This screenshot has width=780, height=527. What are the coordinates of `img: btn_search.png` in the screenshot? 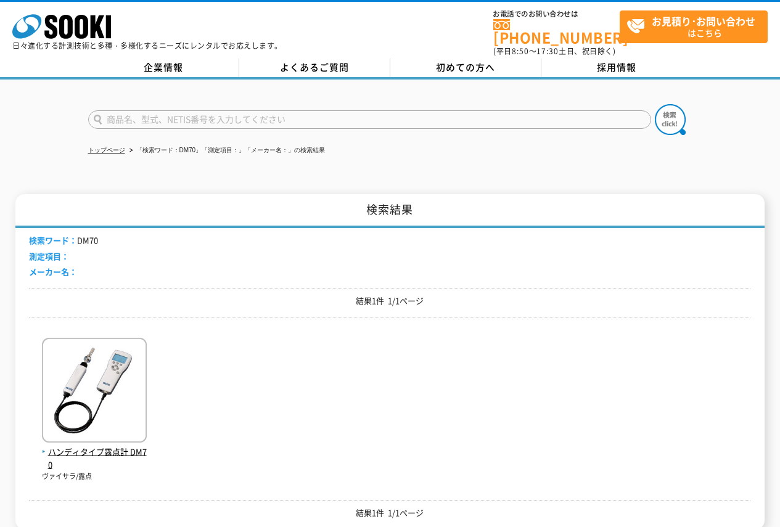 It's located at (670, 120).